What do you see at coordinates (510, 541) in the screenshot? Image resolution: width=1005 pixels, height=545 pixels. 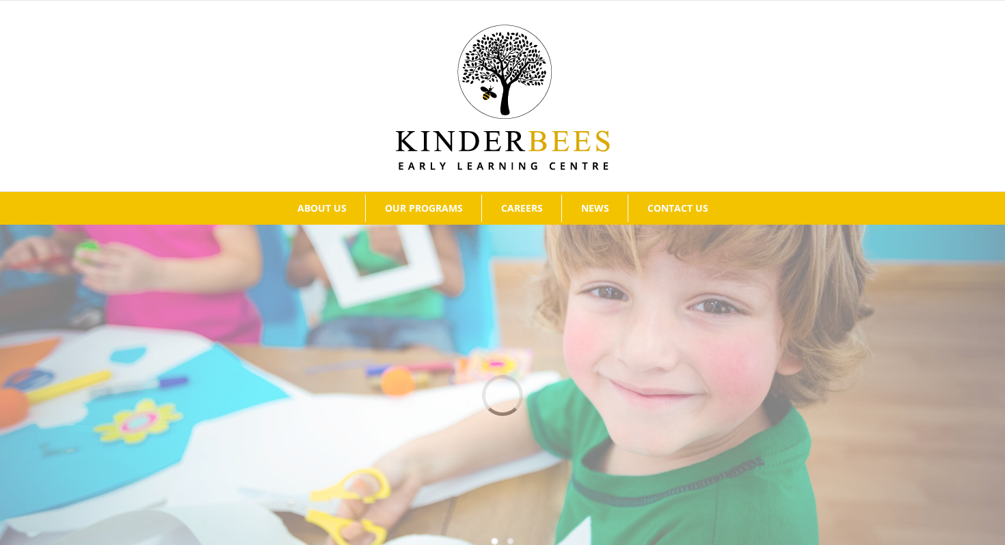 I see `a: 2` at bounding box center [510, 541].